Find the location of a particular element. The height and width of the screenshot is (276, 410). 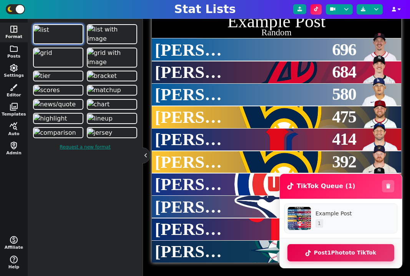

h3: TikTok Queue ( 1 ) is located at coordinates (321, 186).